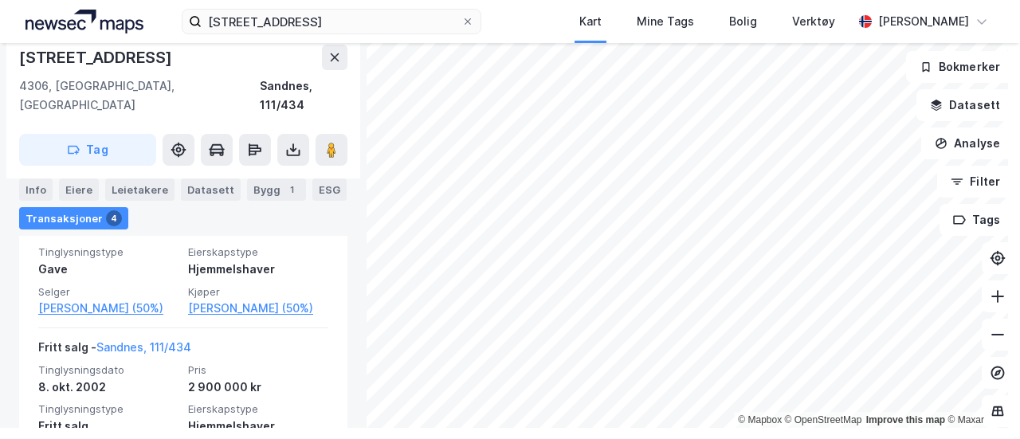 Image resolution: width=1020 pixels, height=439 pixels. I want to click on button: Analyse, so click(968, 143).